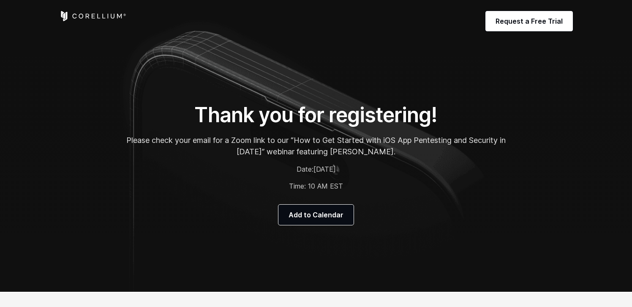 The height and width of the screenshot is (307, 632). I want to click on a: Add to Calendar, so click(316, 214).